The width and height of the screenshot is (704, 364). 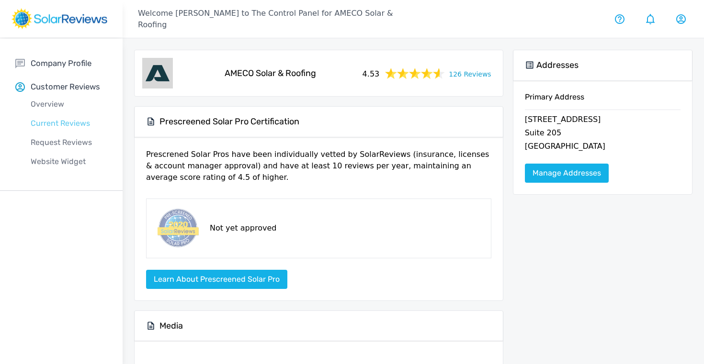 I want to click on a: Manage Addresses, so click(x=566, y=173).